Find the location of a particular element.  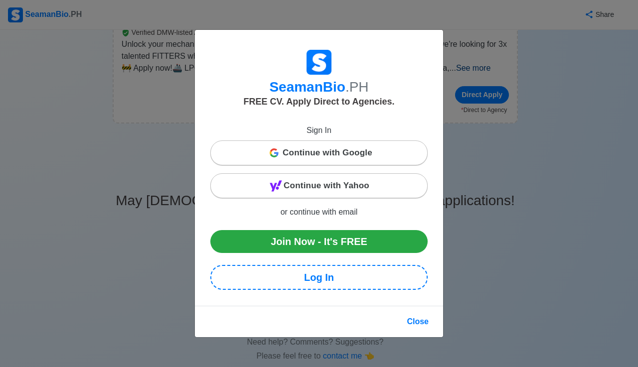

span: Continue with Yahoo is located at coordinates (327, 186).